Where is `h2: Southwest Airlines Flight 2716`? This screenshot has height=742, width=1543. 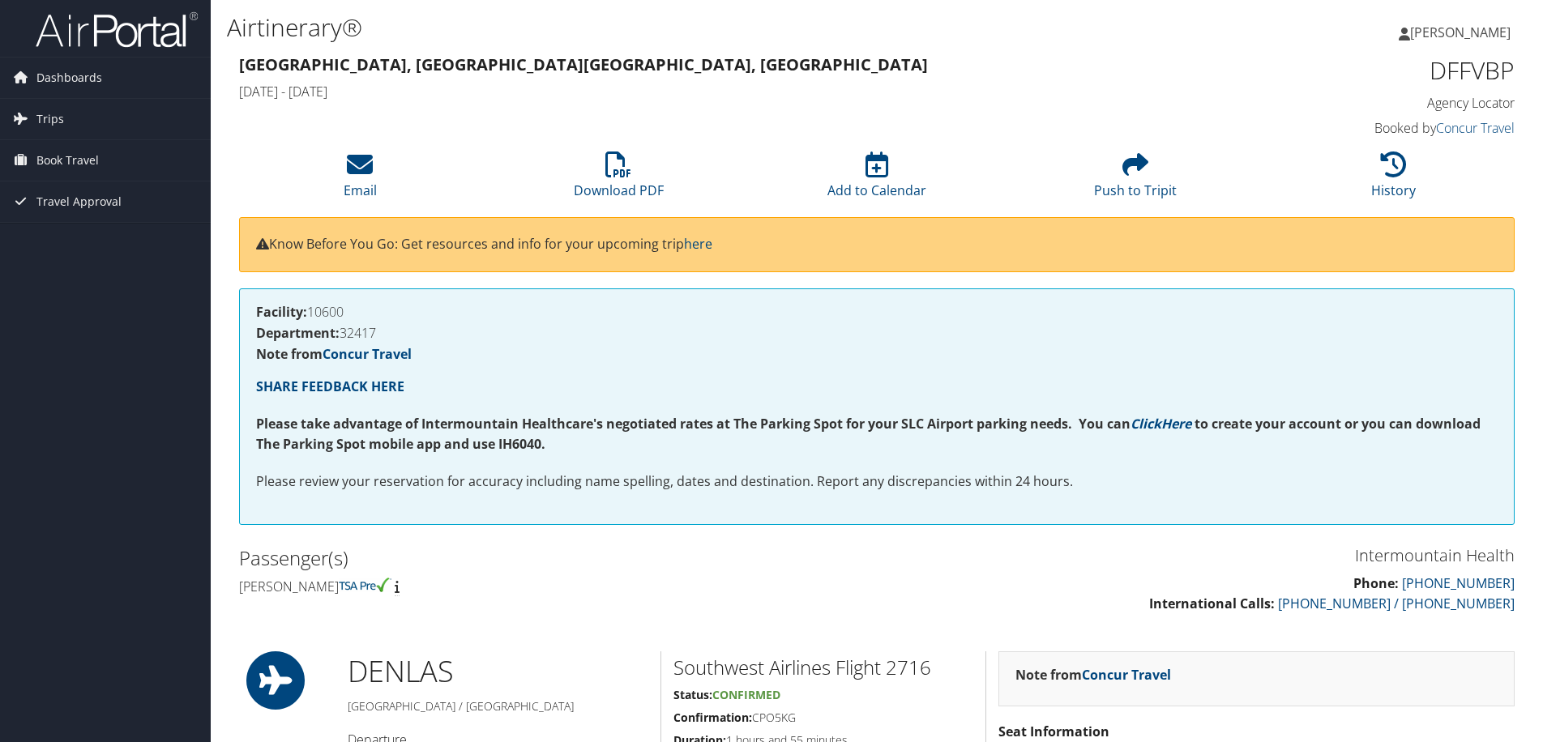
h2: Southwest Airlines Flight 2716 is located at coordinates (824, 668).